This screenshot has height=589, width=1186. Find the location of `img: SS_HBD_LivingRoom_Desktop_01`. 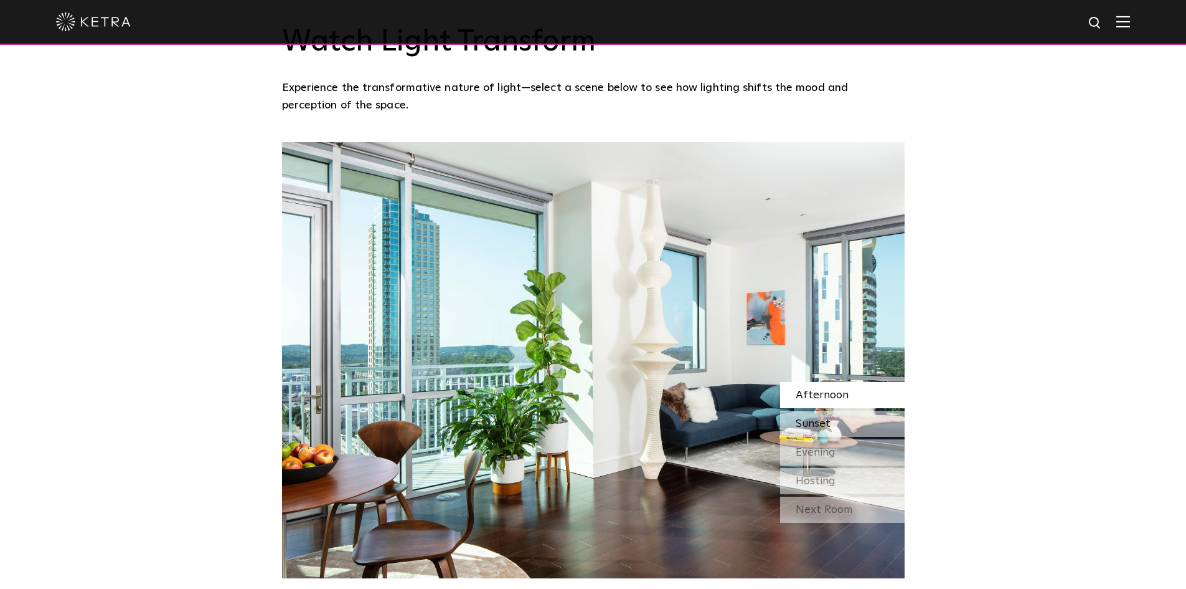

img: SS_HBD_LivingRoom_Desktop_01 is located at coordinates (593, 360).